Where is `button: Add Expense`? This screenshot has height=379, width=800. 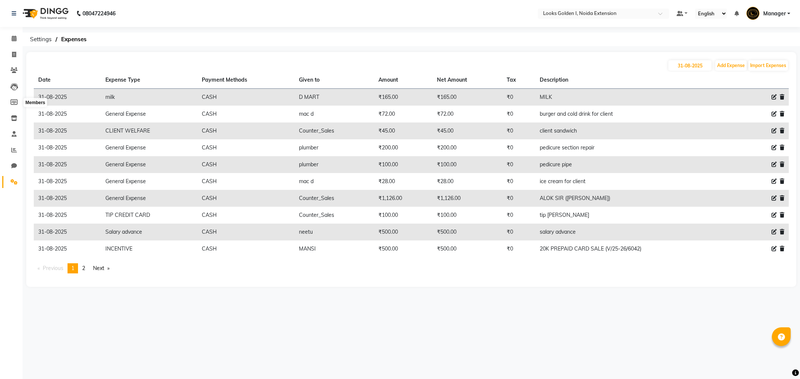
button: Add Expense is located at coordinates (731, 66).